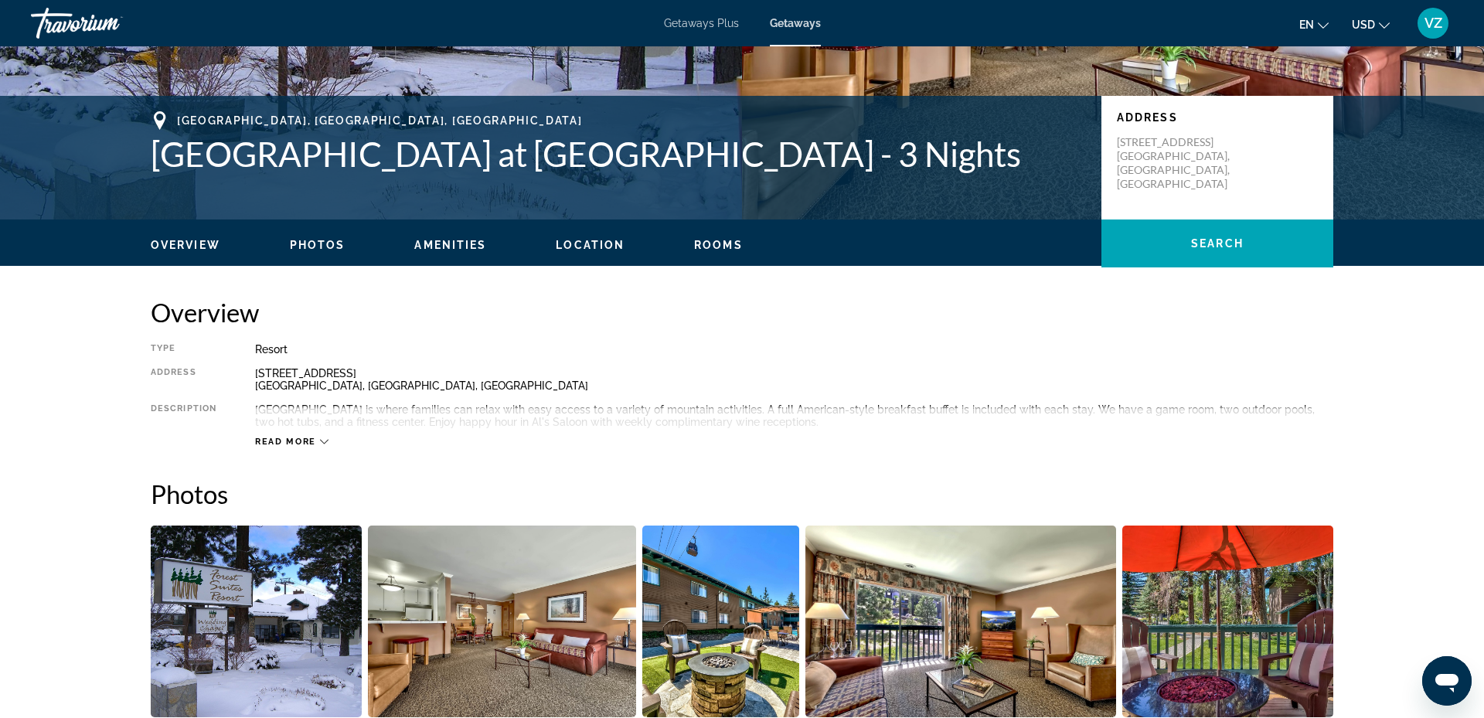 The image size is (1484, 718). I want to click on span: Getaways Plus, so click(701, 23).